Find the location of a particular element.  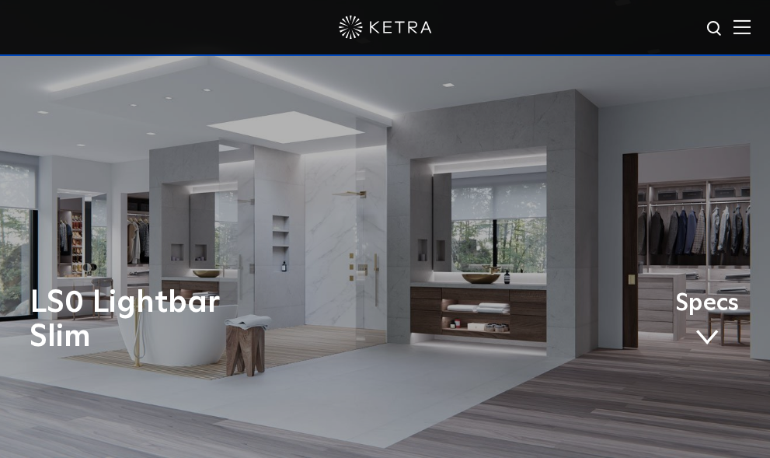

img: Hamburger%20Nav.svg is located at coordinates (742, 26).